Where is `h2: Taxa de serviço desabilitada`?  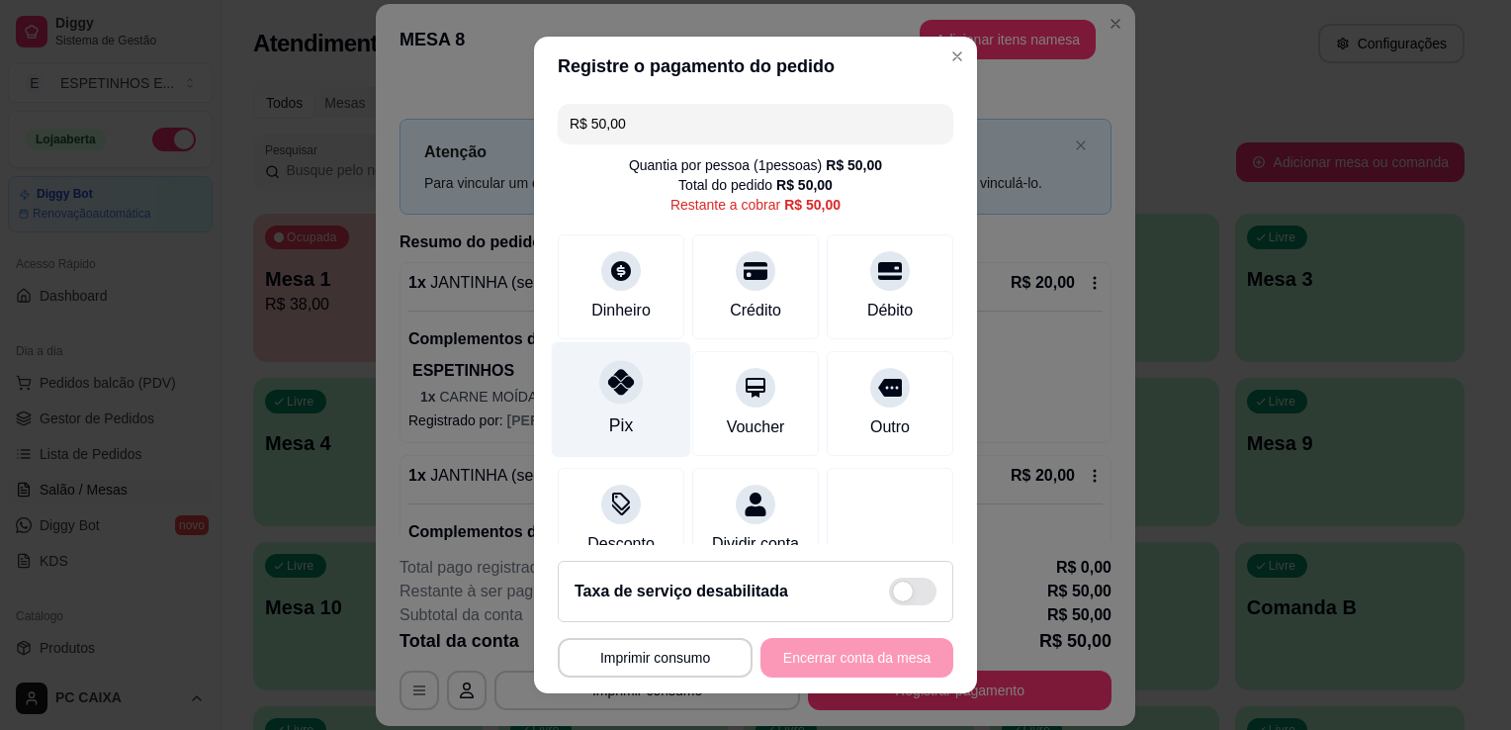
h2: Taxa de serviço desabilitada is located at coordinates (681, 591).